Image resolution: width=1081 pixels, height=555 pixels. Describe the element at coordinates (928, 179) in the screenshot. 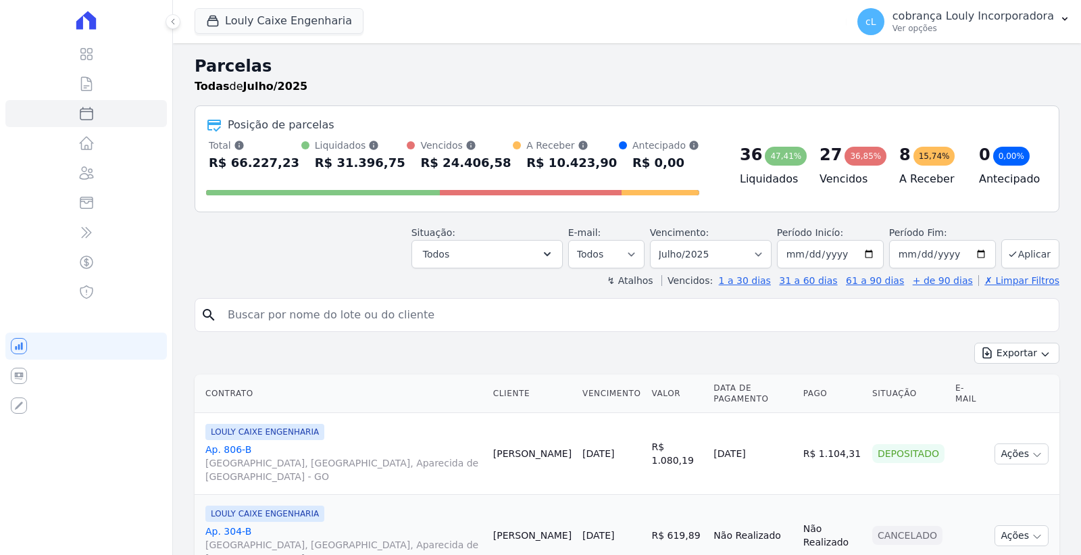

I see `h4: A Receber` at that location.